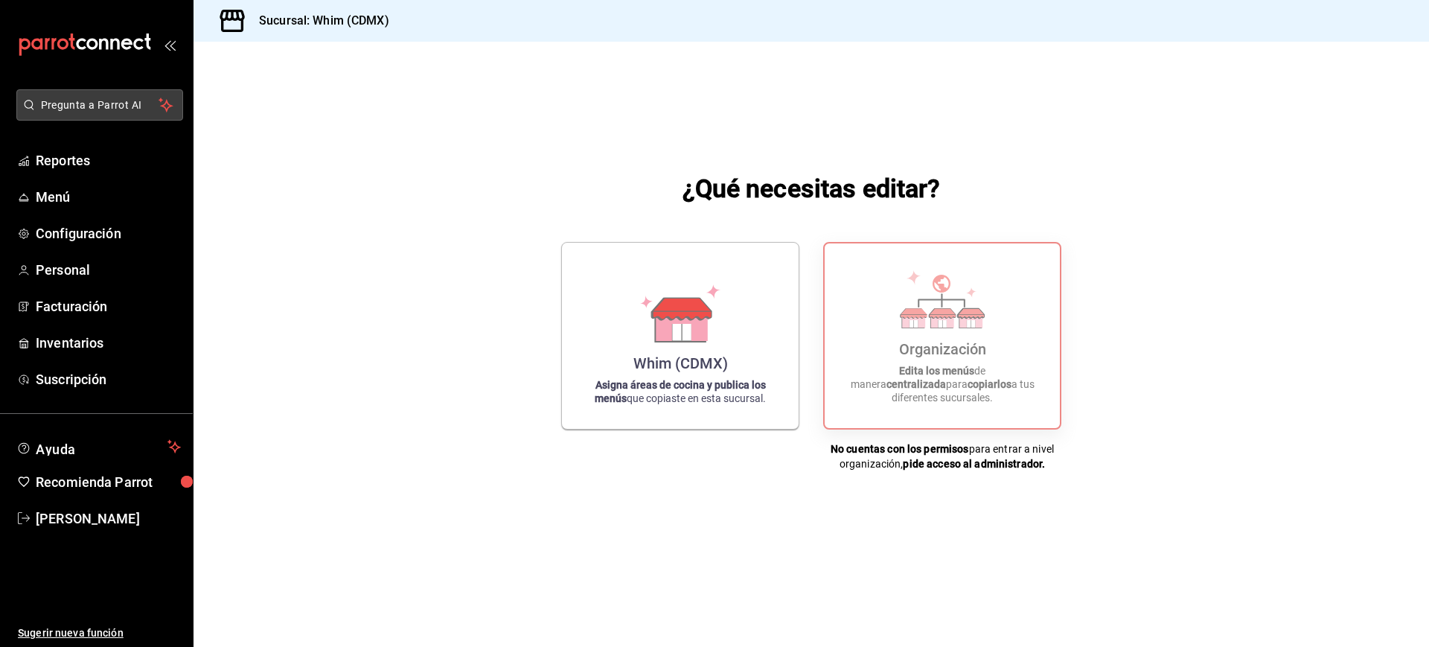  What do you see at coordinates (100, 105) in the screenshot?
I see `button: Pregunta a Parrot AI` at bounding box center [100, 105].